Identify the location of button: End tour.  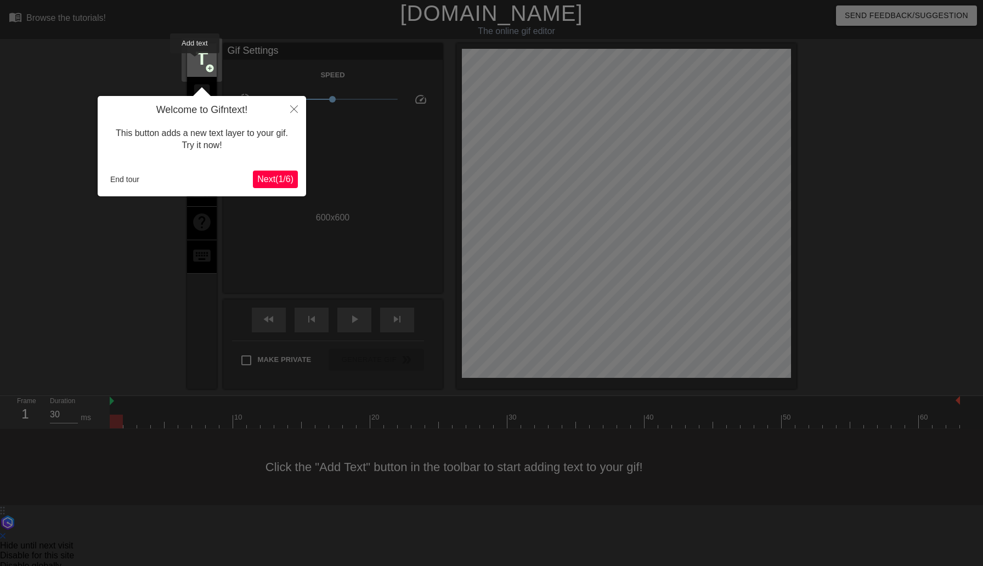
(124, 179).